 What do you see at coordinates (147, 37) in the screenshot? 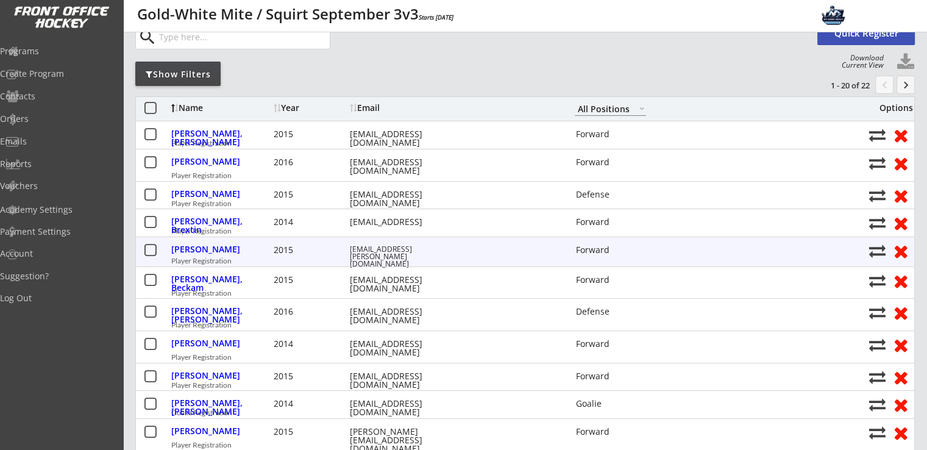
I see `button: search` at bounding box center [147, 37].